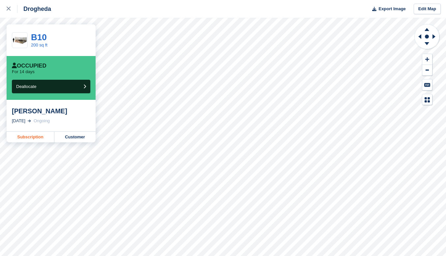  I want to click on button: Export Image, so click(387, 9).